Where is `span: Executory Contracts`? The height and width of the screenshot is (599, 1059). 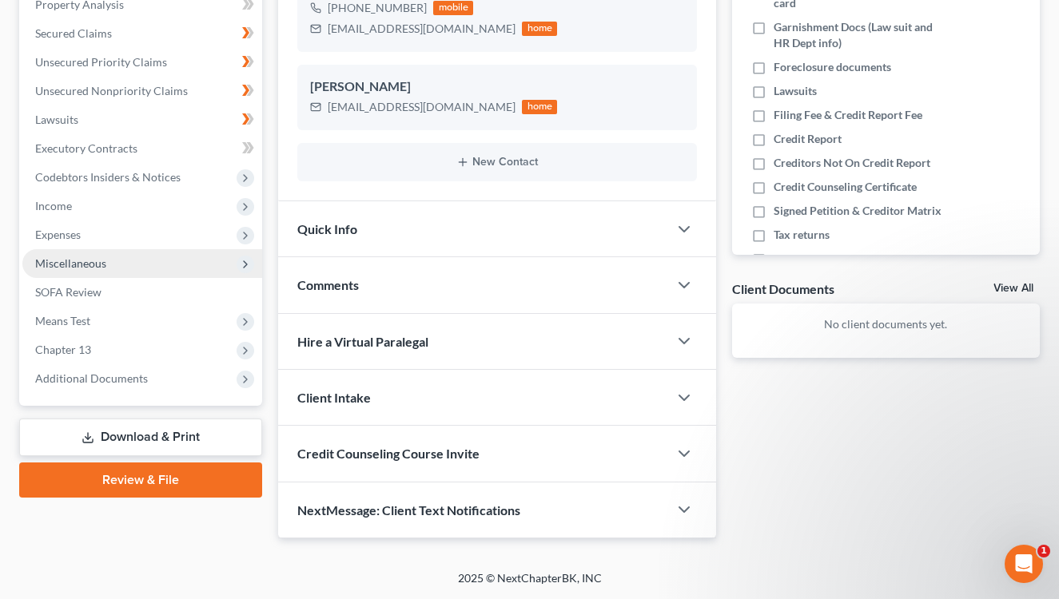 span: Executory Contracts is located at coordinates (86, 148).